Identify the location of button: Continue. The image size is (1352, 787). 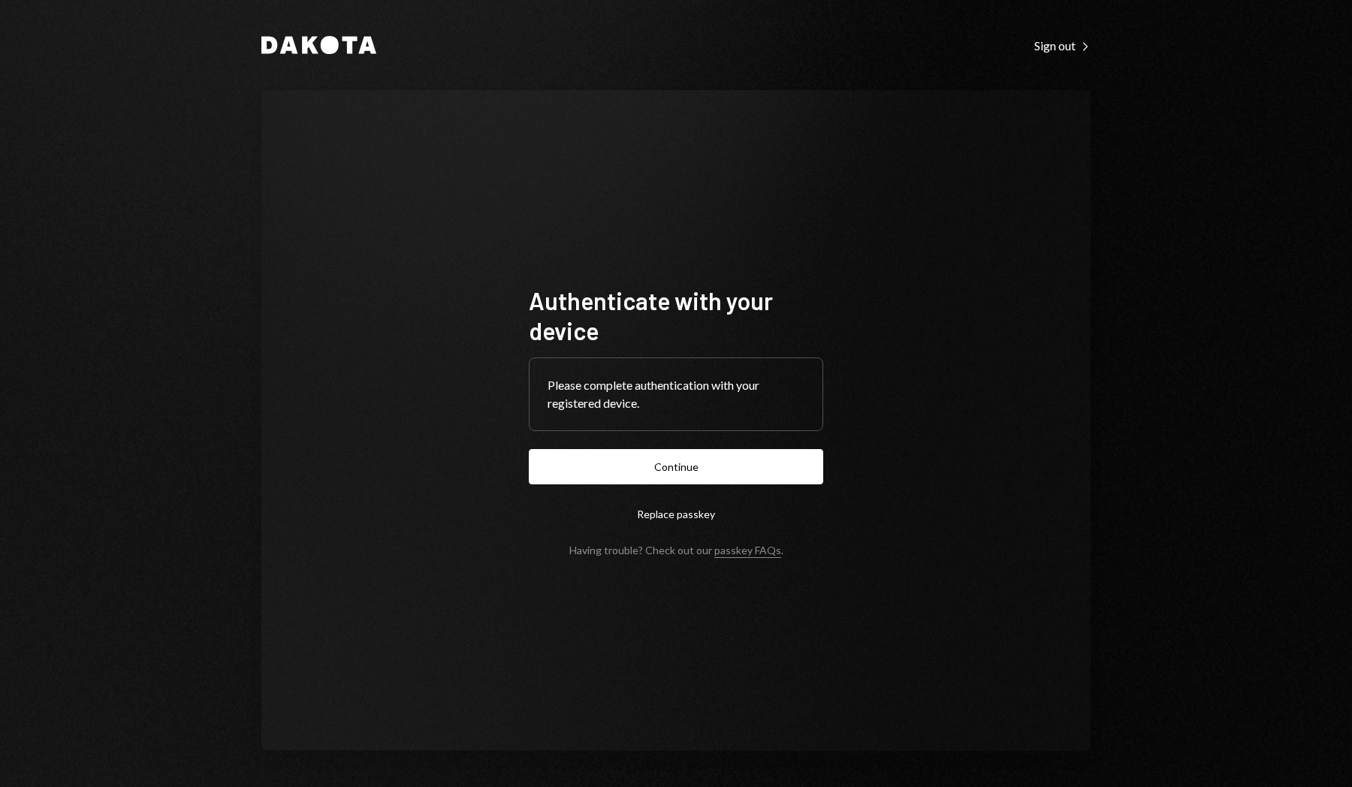
(676, 466).